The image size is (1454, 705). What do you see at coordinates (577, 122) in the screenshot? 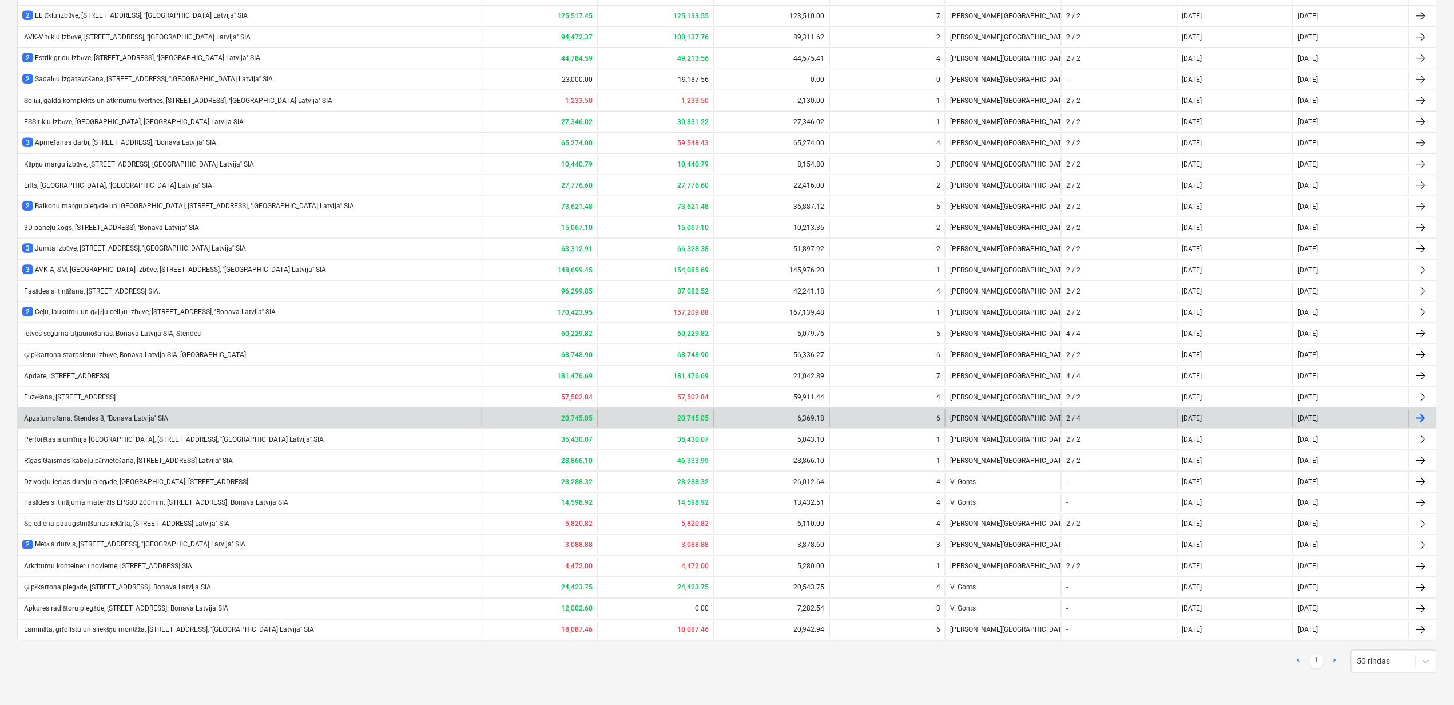
I see `b: 27,346.02` at bounding box center [577, 122].